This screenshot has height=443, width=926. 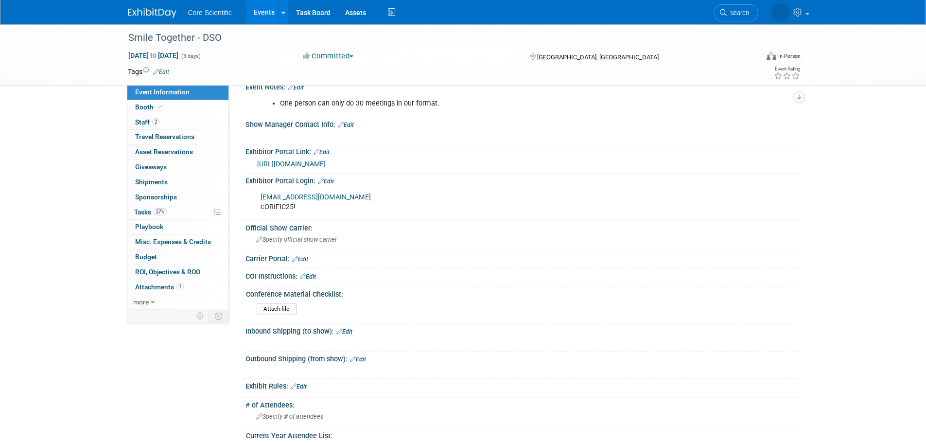 What do you see at coordinates (522, 258) in the screenshot?
I see `div: Carrier Portal:` at bounding box center [522, 258].